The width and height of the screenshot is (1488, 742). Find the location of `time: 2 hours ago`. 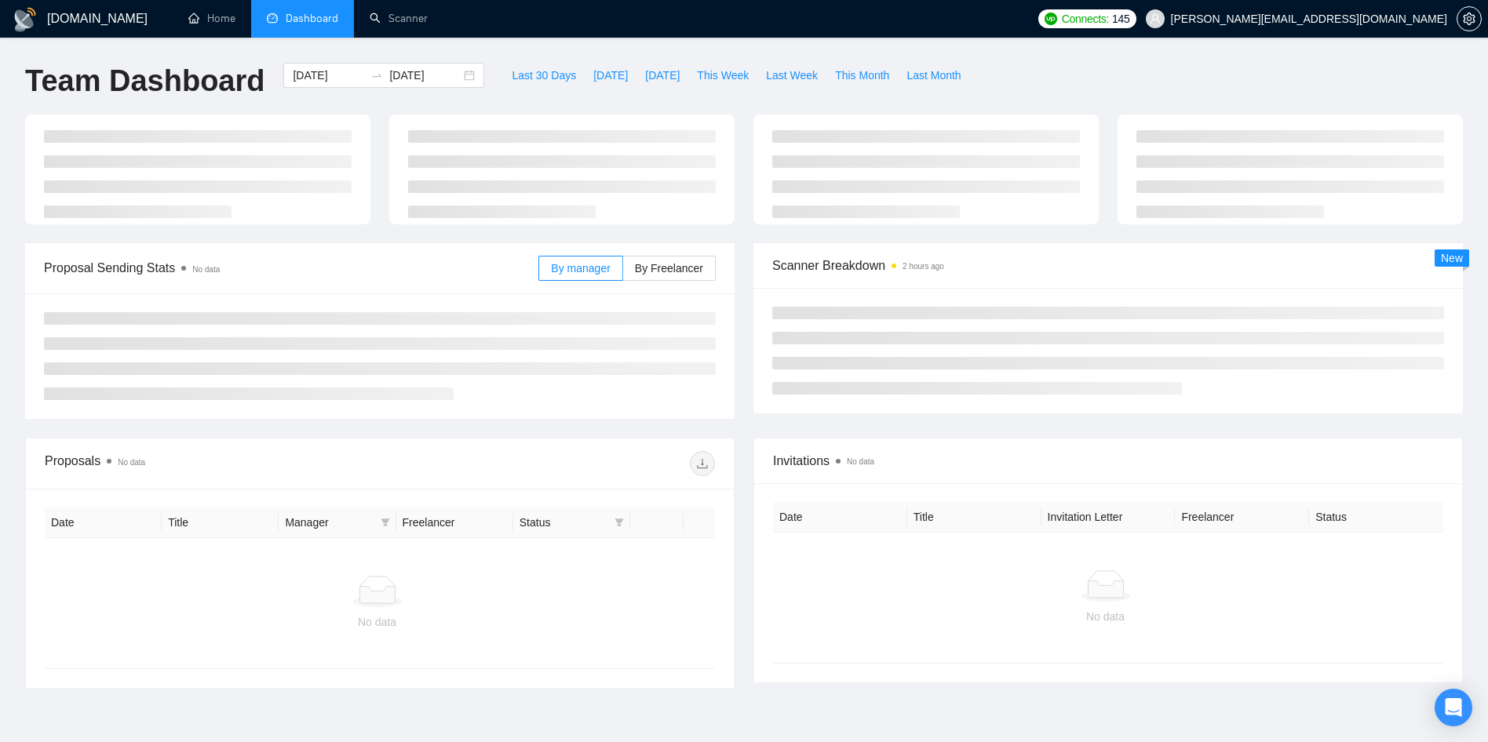

time: 2 hours ago is located at coordinates (923, 266).